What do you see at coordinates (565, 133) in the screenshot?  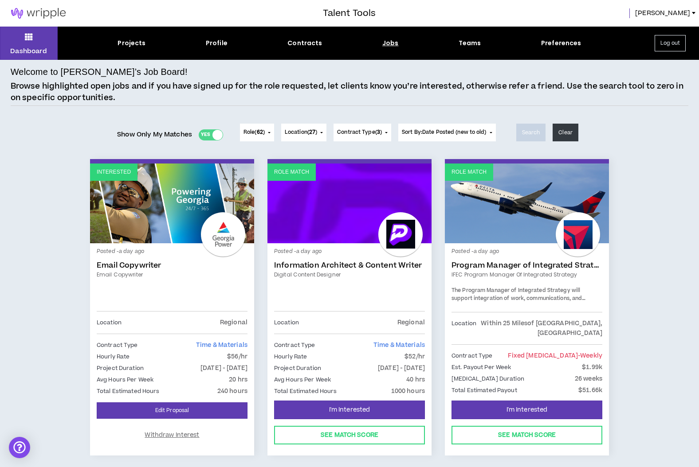 I see `button: Clear` at bounding box center [565, 133].